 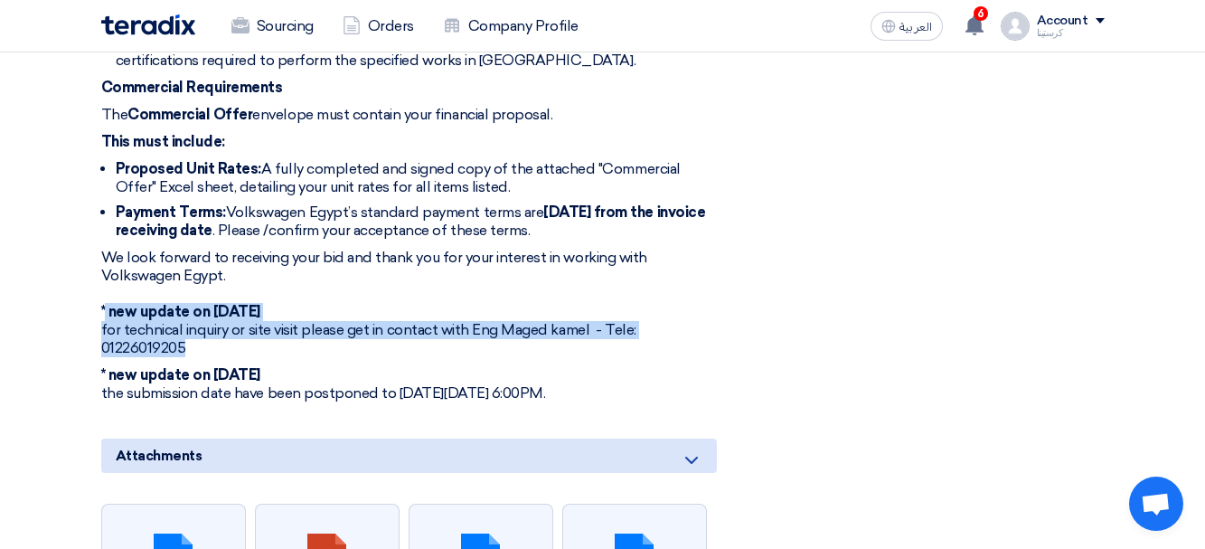 I want to click on a: Company Profile, so click(x=511, y=26).